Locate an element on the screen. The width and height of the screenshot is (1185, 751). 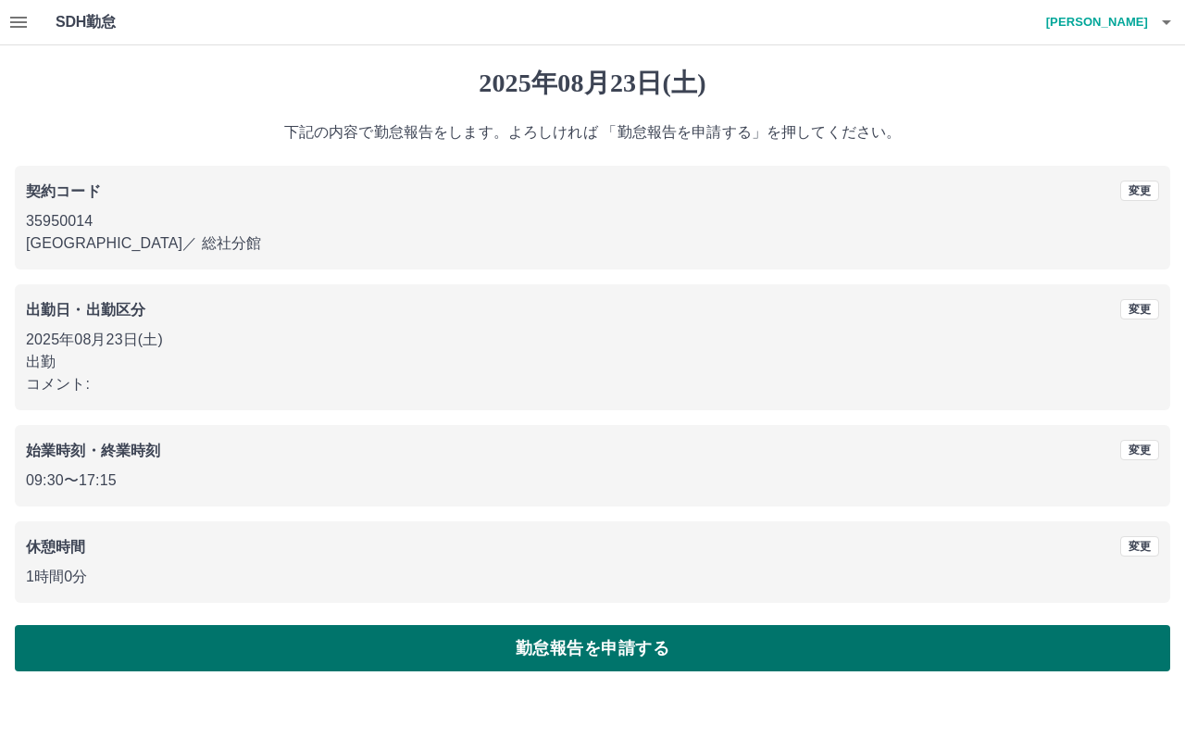
p: 09:30 〜 17:15 is located at coordinates (593, 481).